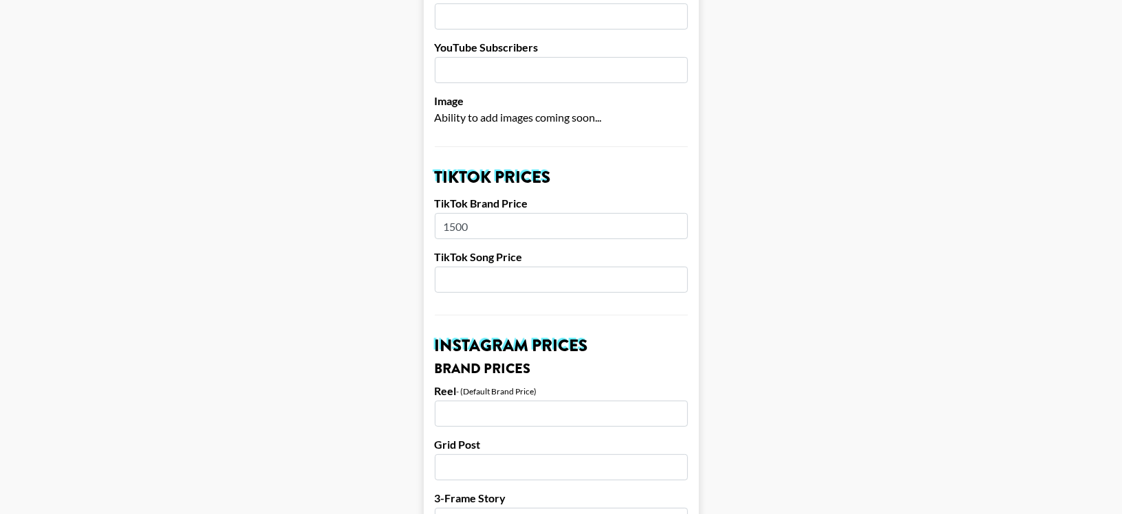  I want to click on label: Grid Post, so click(561, 445).